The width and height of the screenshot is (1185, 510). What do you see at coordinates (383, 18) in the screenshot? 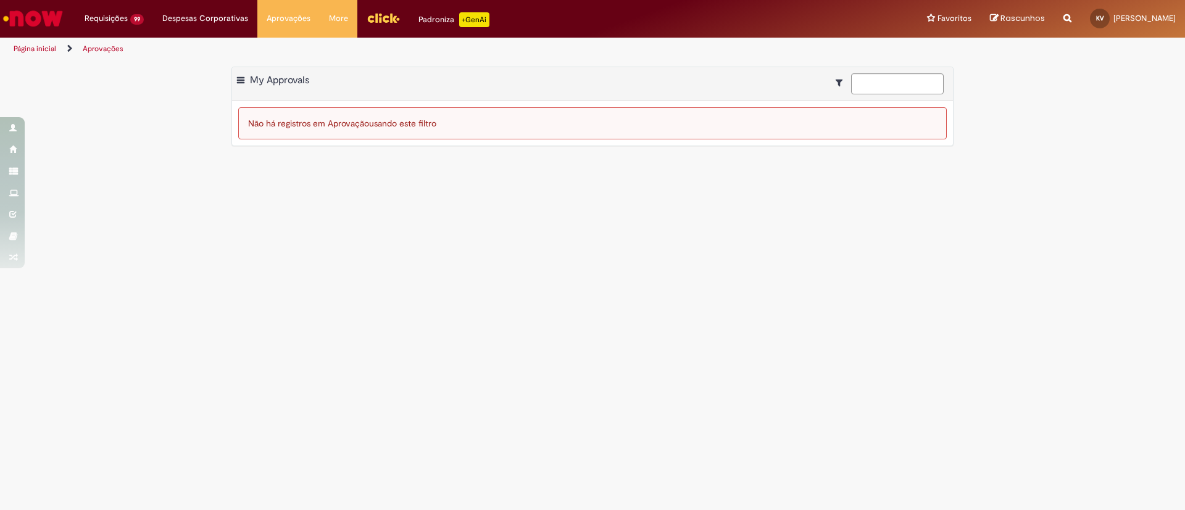
I see `img: click_logo_yellow_360x200.png` at bounding box center [383, 18].